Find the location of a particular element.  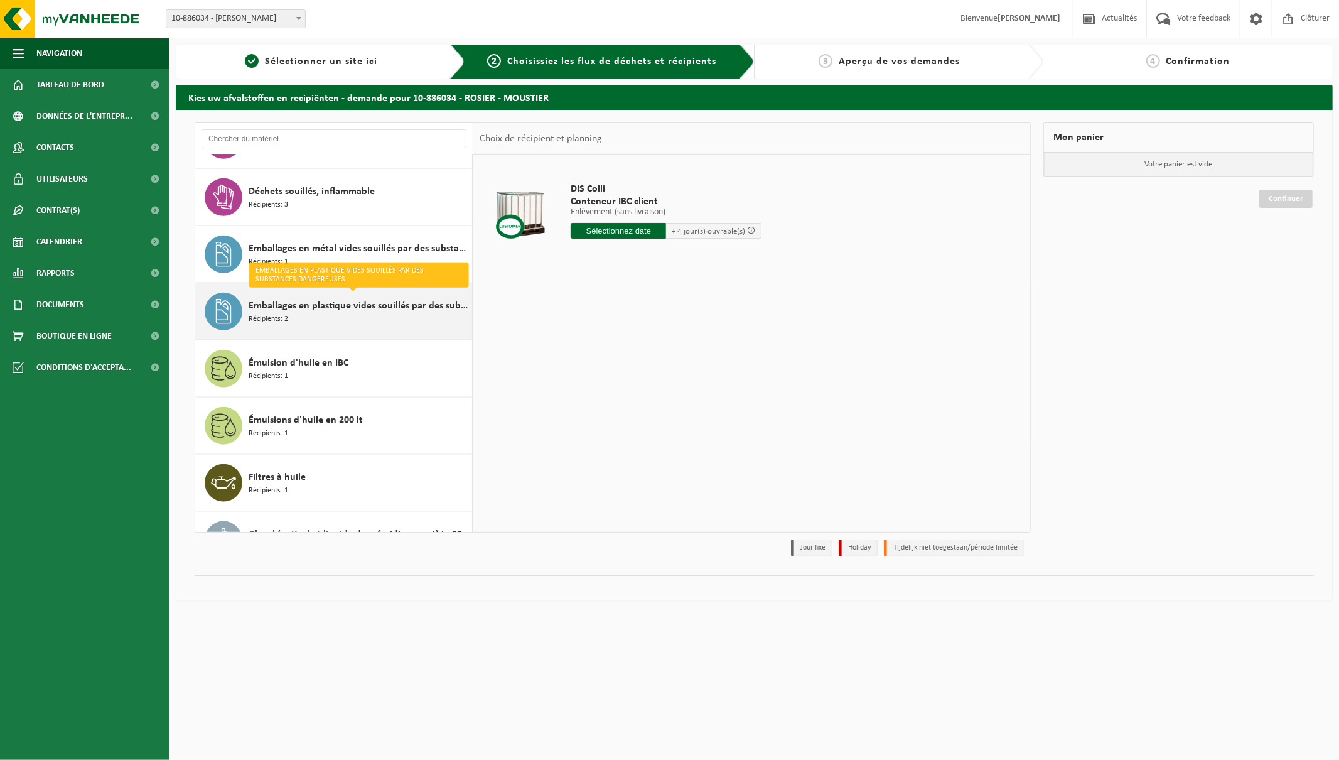

span: Documents is located at coordinates (60, 304).